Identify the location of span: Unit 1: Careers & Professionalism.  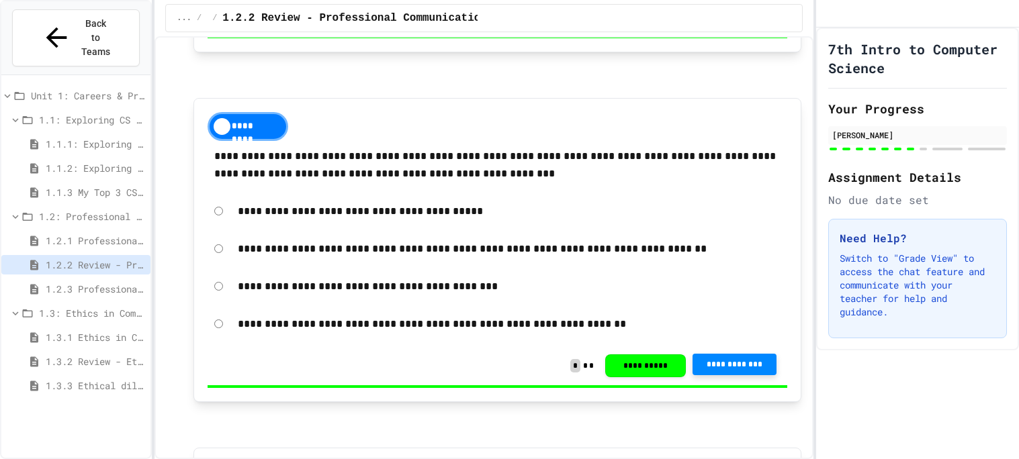
(88, 95).